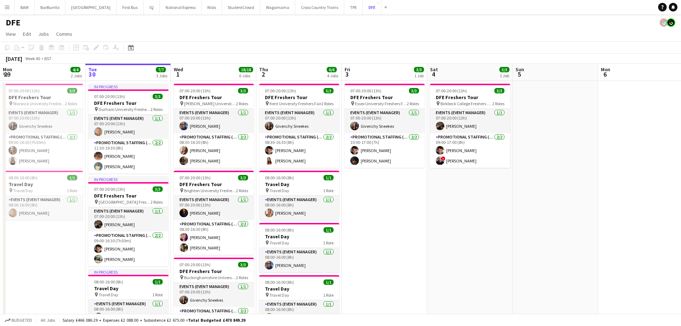 Image resolution: width=681 pixels, height=326 pixels. What do you see at coordinates (434, 69) in the screenshot?
I see `span: Sat` at bounding box center [434, 69].